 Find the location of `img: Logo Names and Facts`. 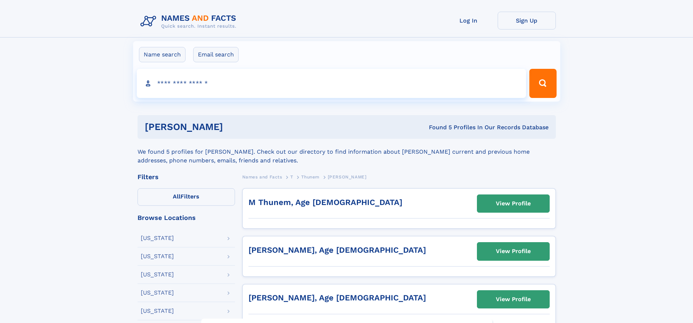

img: Logo Names and Facts is located at coordinates (190, 21).